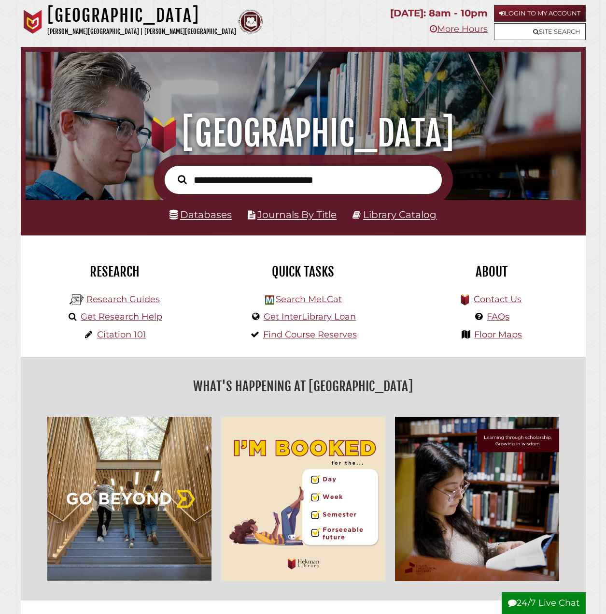  I want to click on div: slideshow, so click(303, 499).